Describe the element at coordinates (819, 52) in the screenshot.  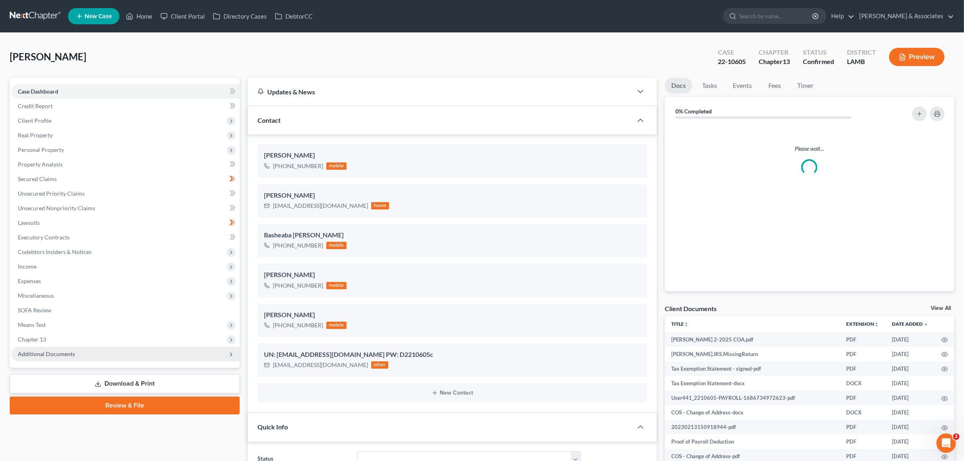
I see `div: Status` at that location.